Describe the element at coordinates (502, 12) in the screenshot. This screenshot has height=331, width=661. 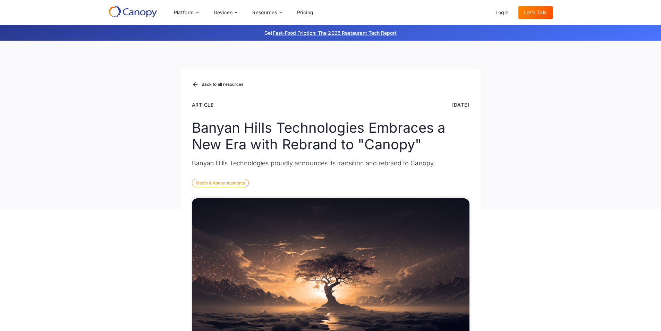
I see `a: Login` at that location.